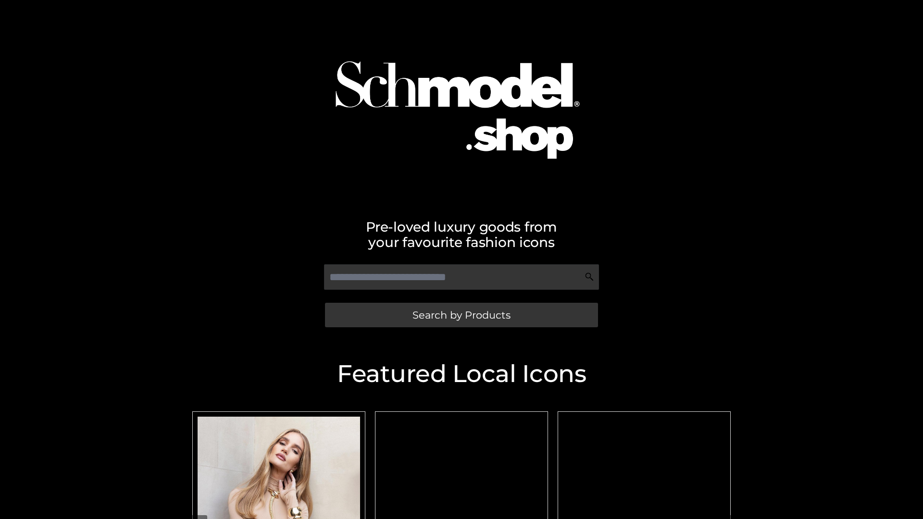 Image resolution: width=923 pixels, height=519 pixels. Describe the element at coordinates (461, 374) in the screenshot. I see `h2: Featured Local Icons​` at that location.